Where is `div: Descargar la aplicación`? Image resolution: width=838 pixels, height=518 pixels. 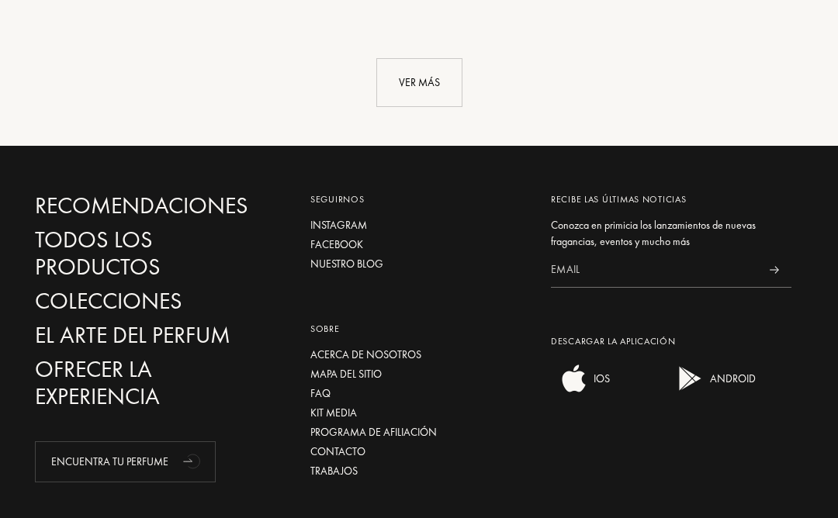 div: Descargar la aplicación is located at coordinates (671, 342).